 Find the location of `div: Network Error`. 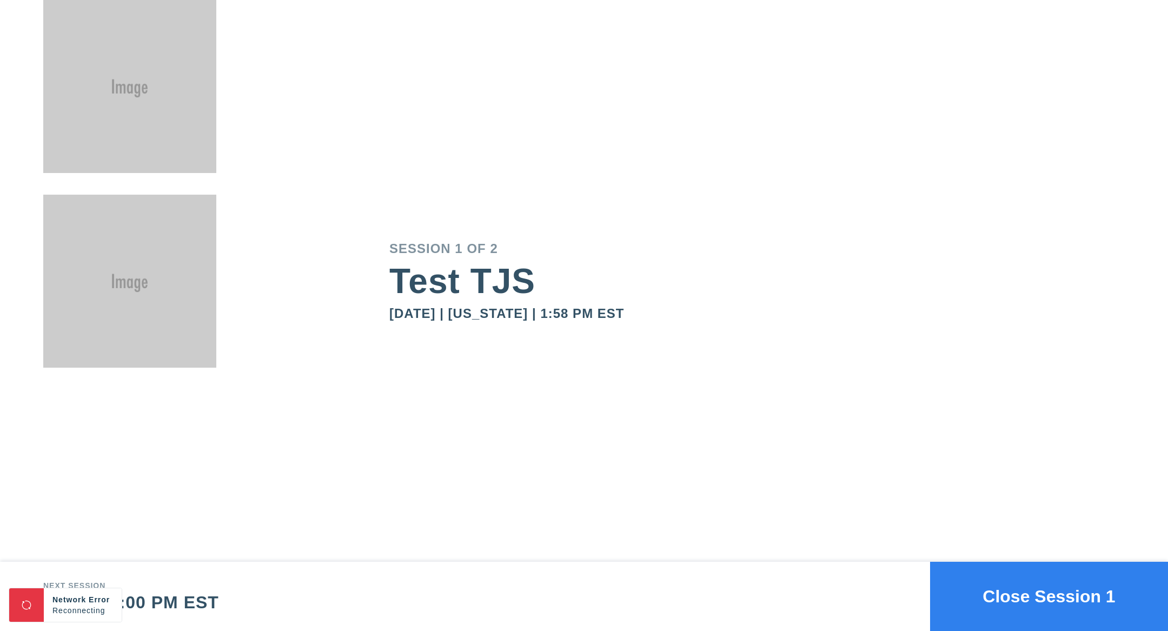

div: Network Error is located at coordinates (83, 600).